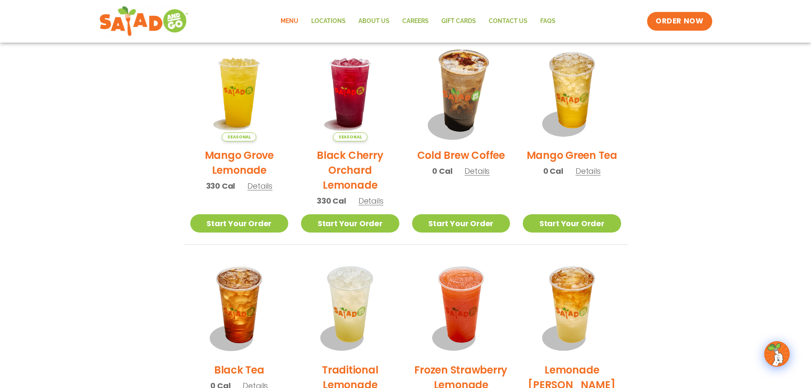  Describe the element at coordinates (239, 163) in the screenshot. I see `h2: Mango Grove Lemonade` at that location.